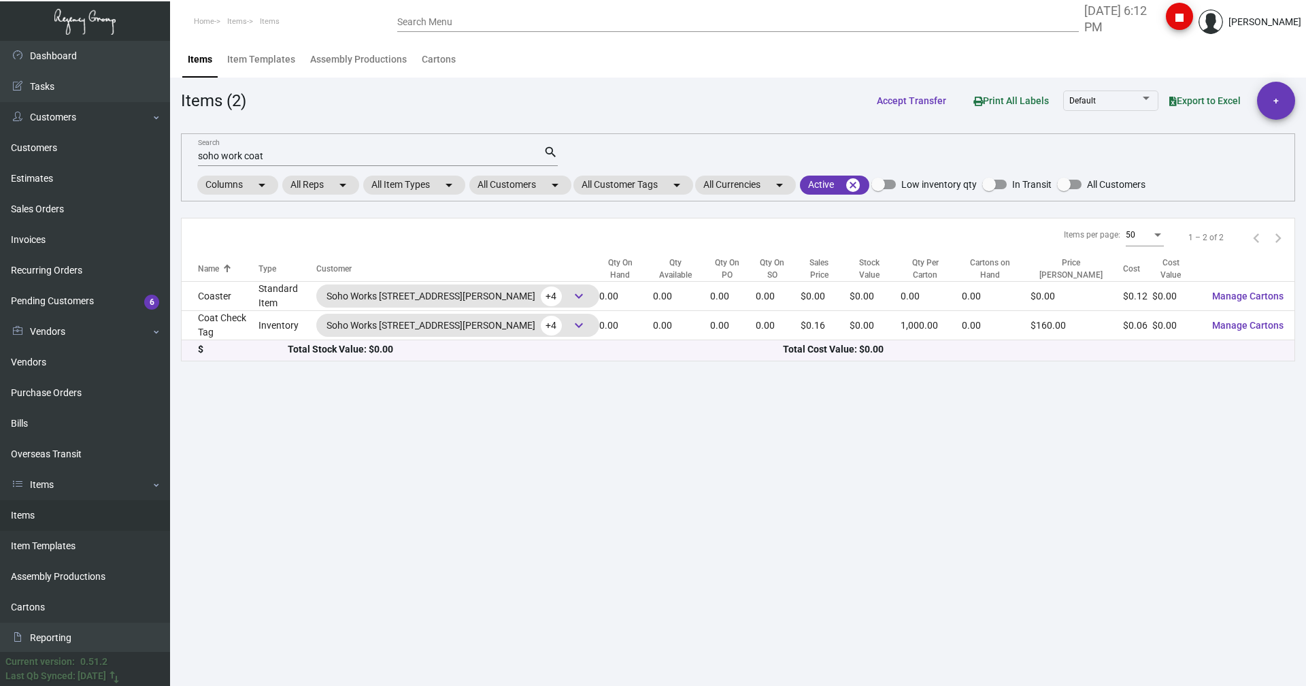 The width and height of the screenshot is (1306, 686). What do you see at coordinates (1177, 269) in the screenshot?
I see `div: Cost Value` at bounding box center [1177, 269].